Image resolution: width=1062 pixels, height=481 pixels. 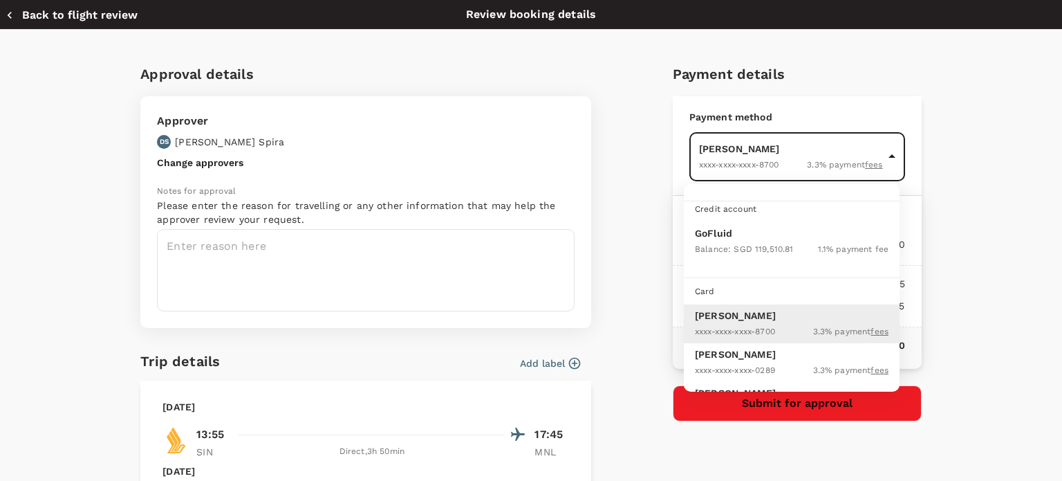 What do you see at coordinates (792, 233) in the screenshot?
I see `p: GoFluid` at bounding box center [792, 233].